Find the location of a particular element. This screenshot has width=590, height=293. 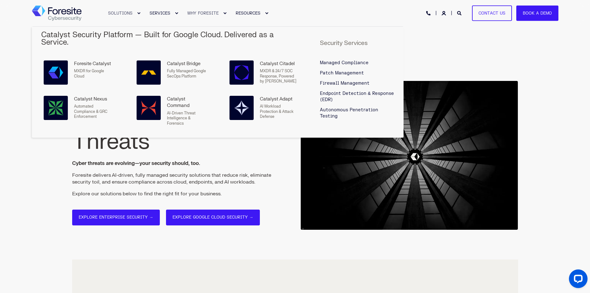

p: Explore our solutions below to find the right fit for your business. is located at coordinates (181, 194).